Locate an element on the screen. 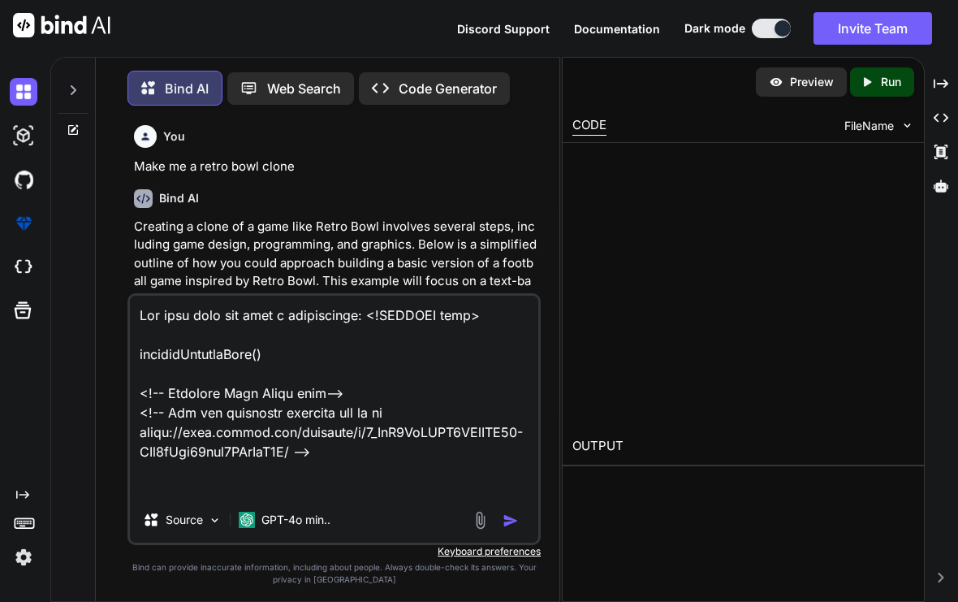 This screenshot has height=602, width=958. span: Dark mode is located at coordinates (714, 28).